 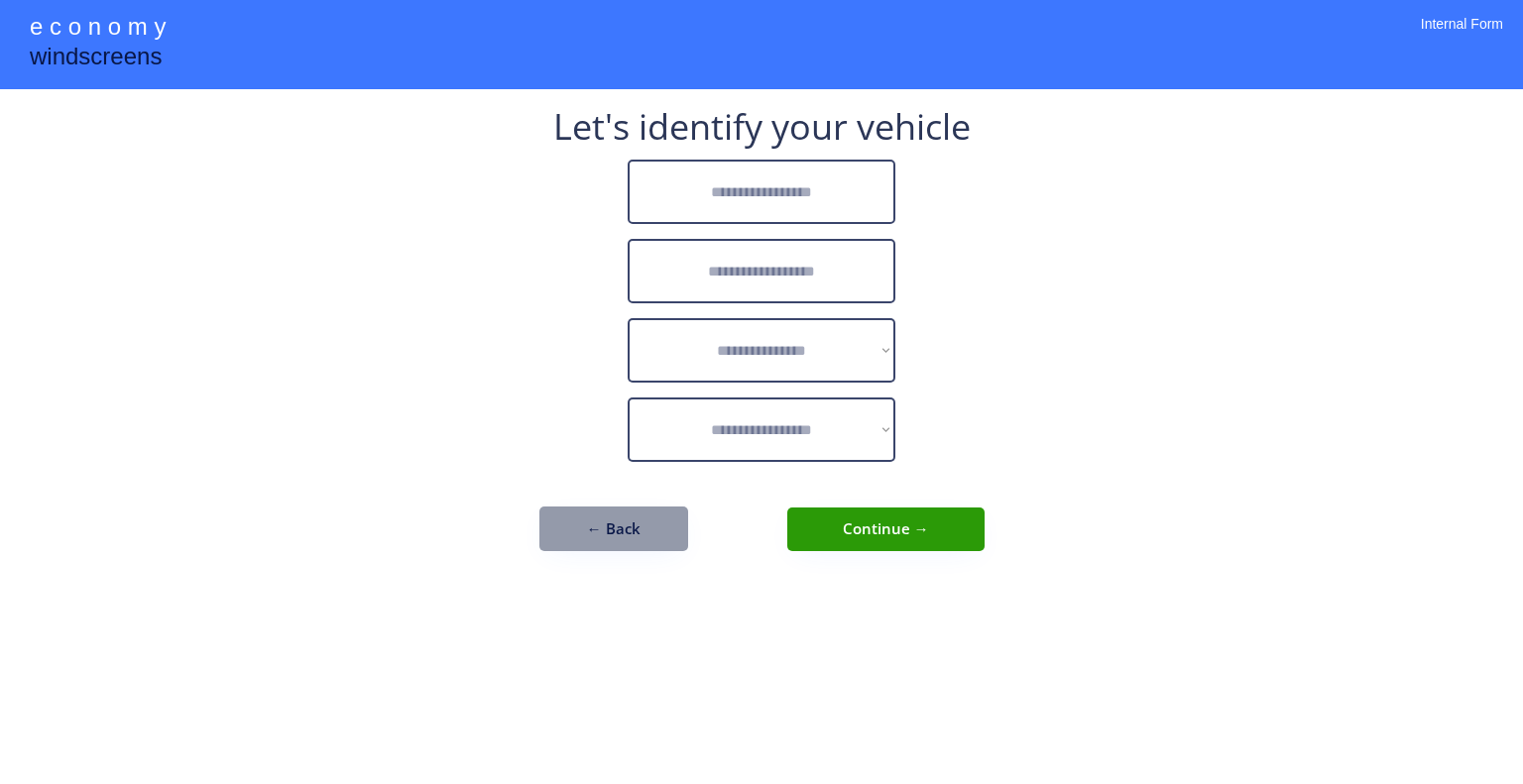 What do you see at coordinates (97, 29) in the screenshot?
I see `div: e c o n o m y` at bounding box center [97, 29].